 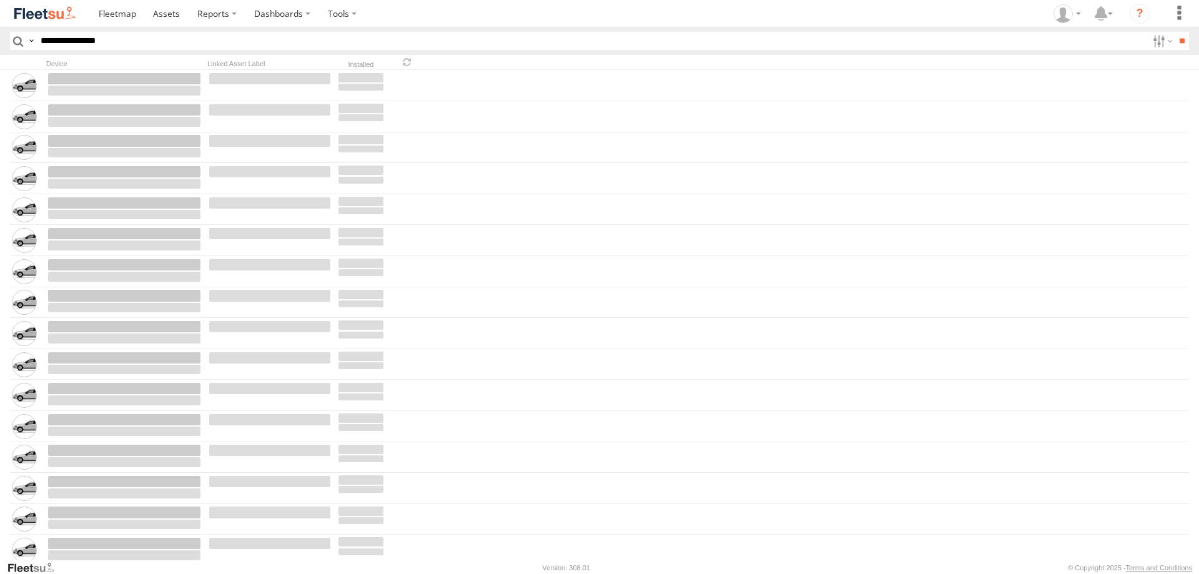 I want to click on label: Search Query, so click(x=31, y=41).